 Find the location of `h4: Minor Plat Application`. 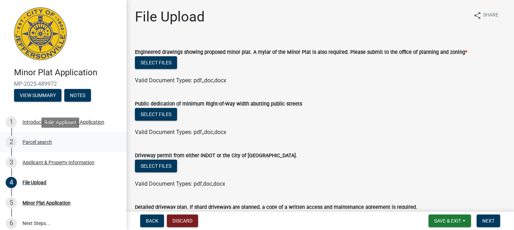

h4: Minor Plat Application is located at coordinates (67, 72).